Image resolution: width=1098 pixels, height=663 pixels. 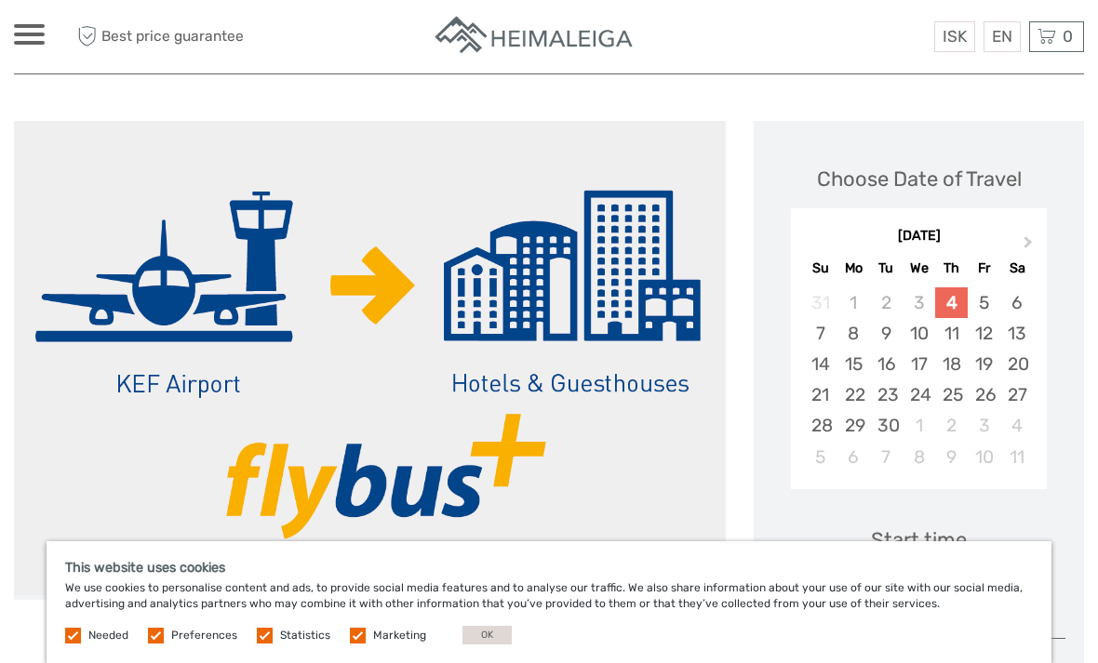 I want to click on div: Choose Friday, September 26th, 2025, so click(x=984, y=395).